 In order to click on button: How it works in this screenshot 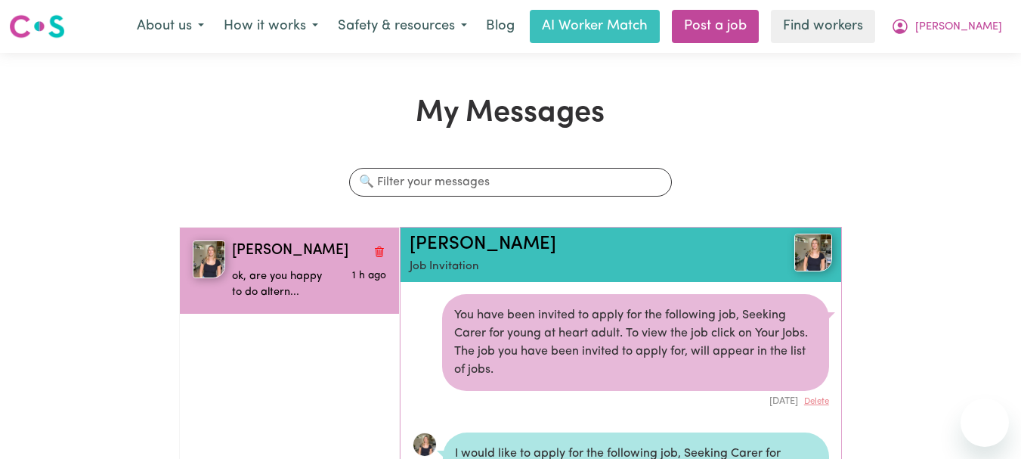, I will do `click(271, 26)`.